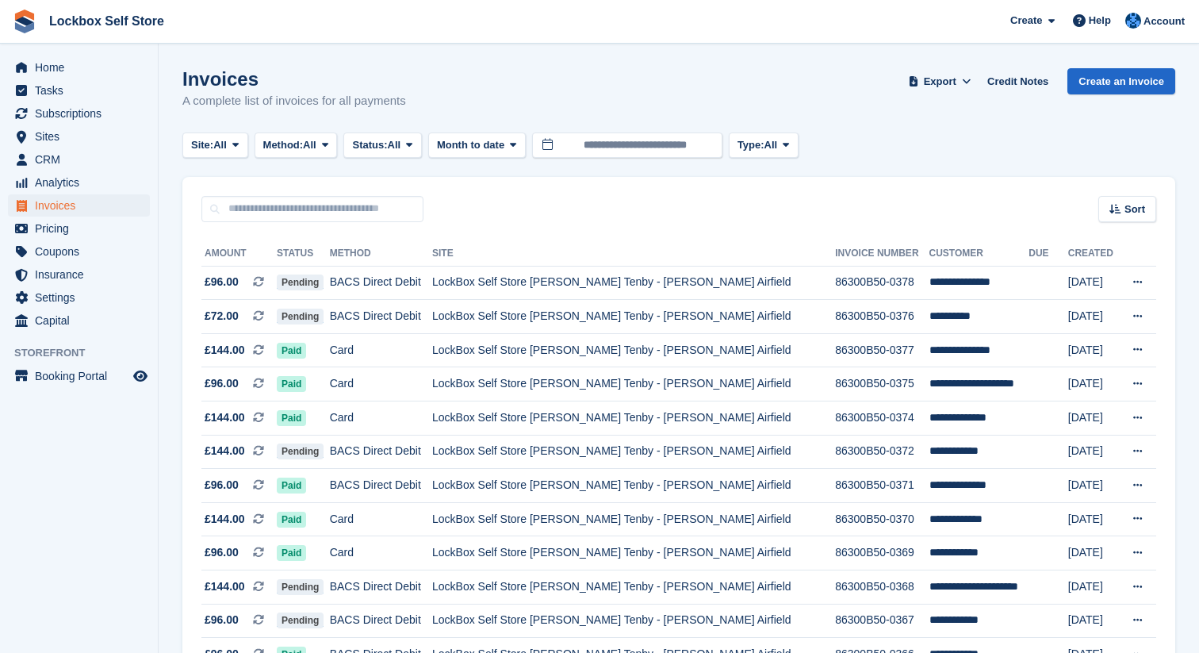  I want to click on td: 86300B50-0375, so click(882, 384).